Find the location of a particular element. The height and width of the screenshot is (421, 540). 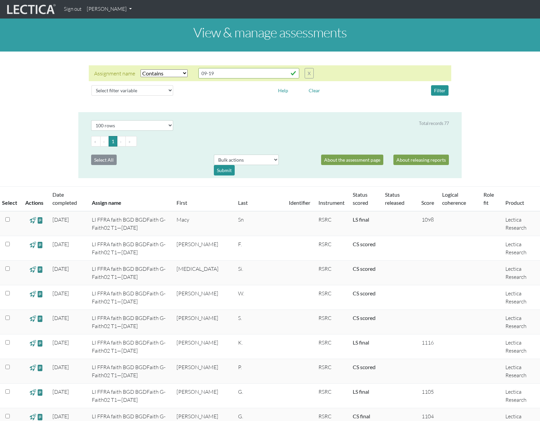

td: Macy is located at coordinates (203, 223).